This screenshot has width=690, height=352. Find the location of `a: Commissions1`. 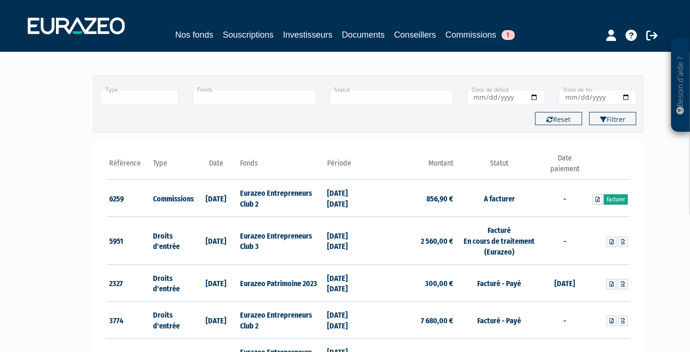

a: Commissions1 is located at coordinates (480, 35).